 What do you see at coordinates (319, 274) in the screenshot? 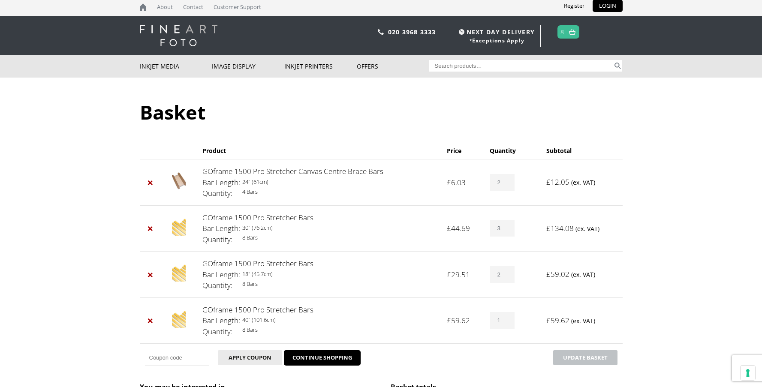
I see `p: 18" (45.7cm)` at bounding box center [319, 274].